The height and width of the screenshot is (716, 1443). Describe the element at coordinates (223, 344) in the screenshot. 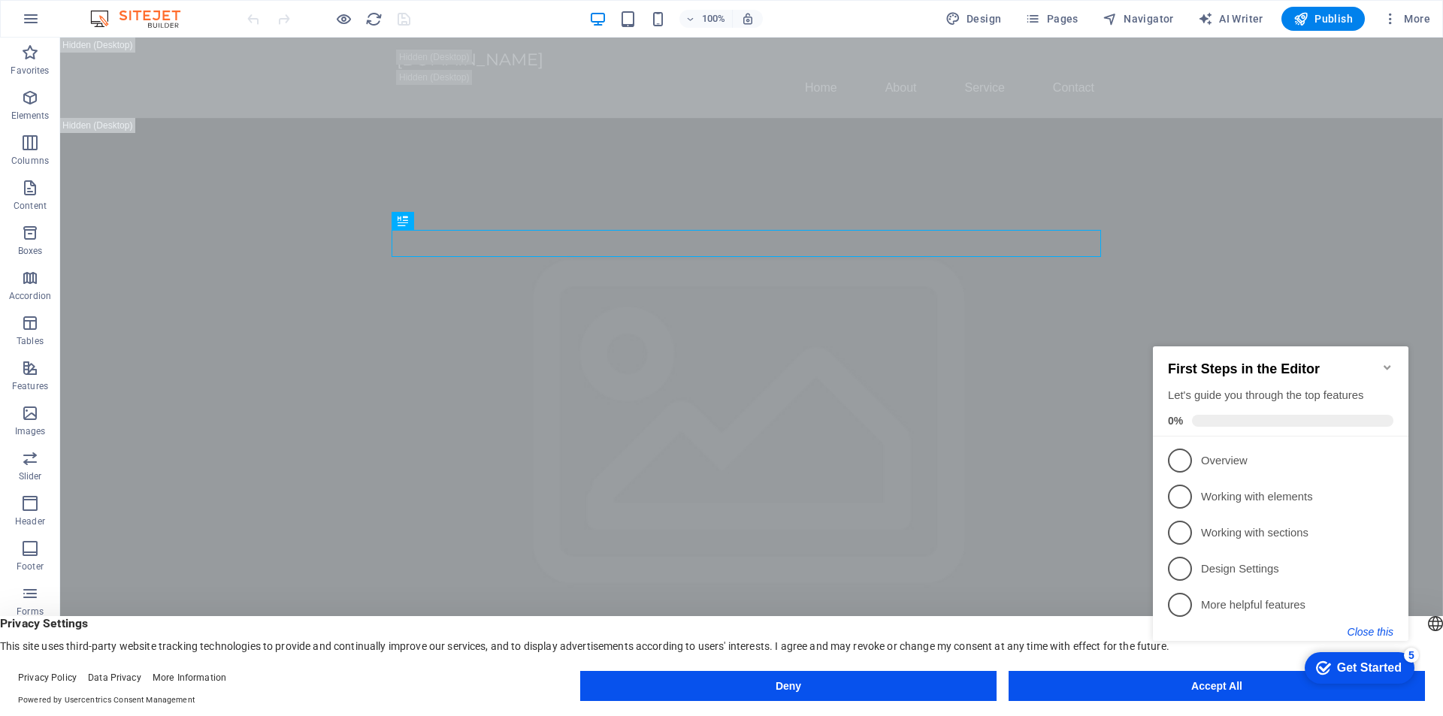

I see `div: Get Started` at that location.